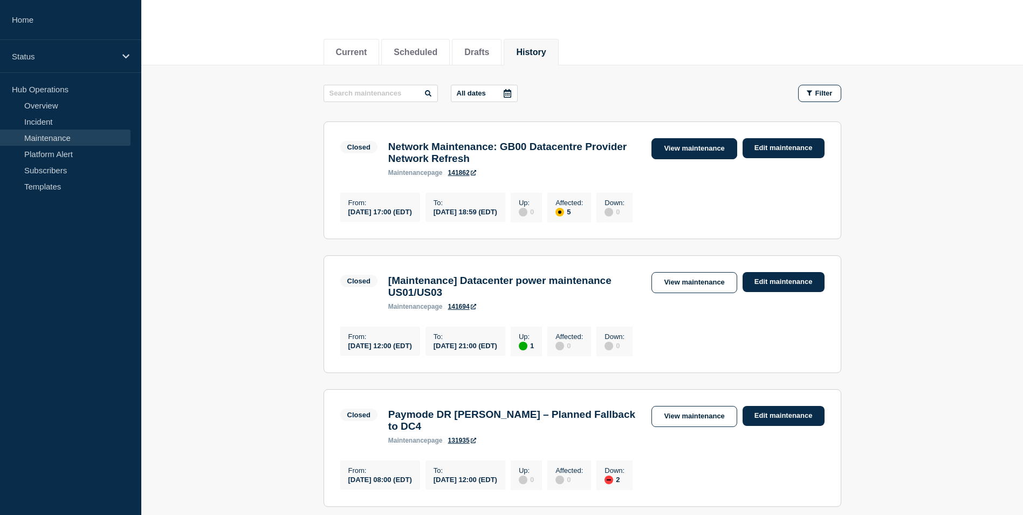 This screenshot has width=1023, height=515. What do you see at coordinates (515, 153) in the screenshot?
I see `h3: Network Maintenance: GB00 Datacentre Provider Network Refresh` at bounding box center [515, 153].